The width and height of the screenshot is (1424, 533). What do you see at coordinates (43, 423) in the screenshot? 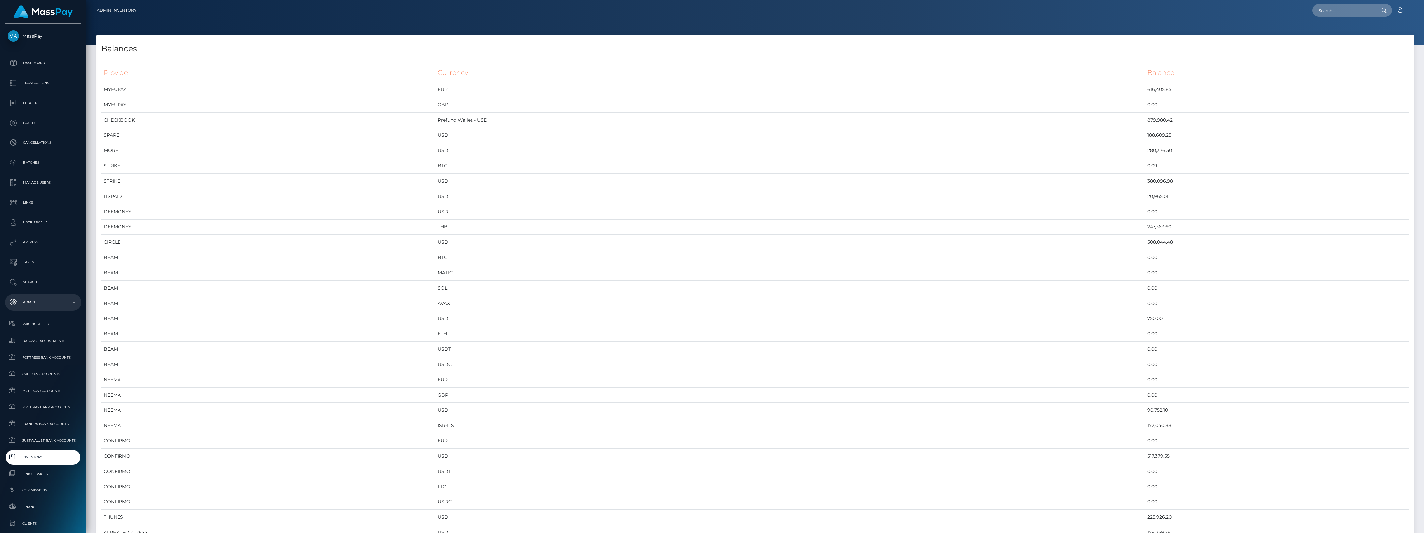
I see `a: Ibanera Bank Accounts` at bounding box center [43, 423].